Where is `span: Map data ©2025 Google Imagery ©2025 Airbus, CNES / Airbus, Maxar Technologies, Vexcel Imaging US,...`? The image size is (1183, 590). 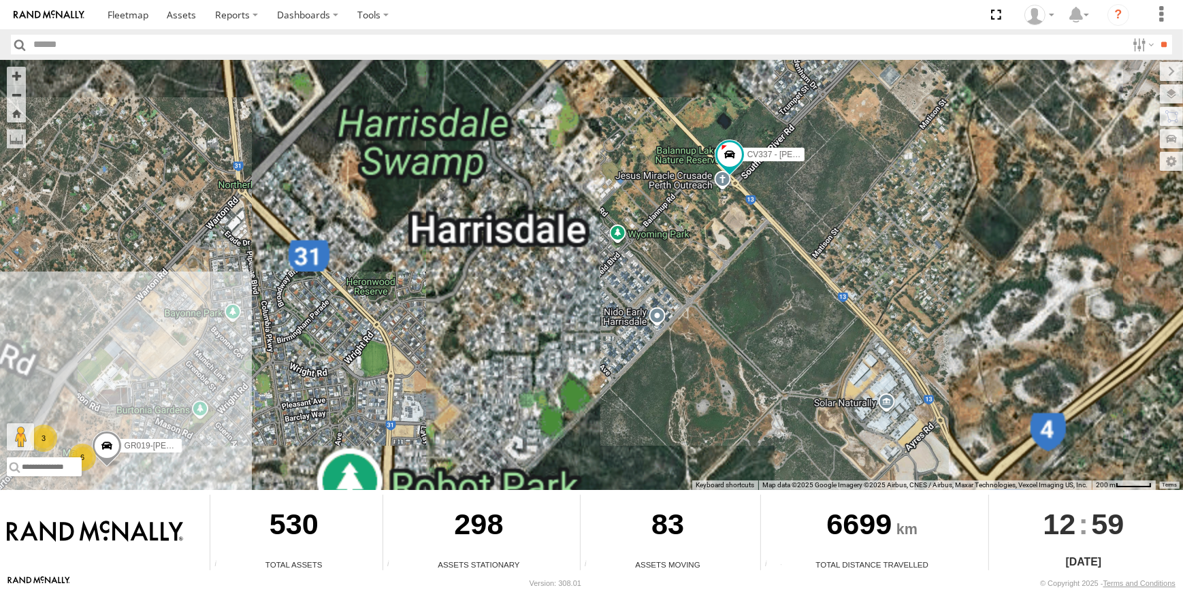
span: Map data ©2025 Google Imagery ©2025 Airbus, CNES / Airbus, Maxar Technologies, Vexcel Imaging US,... is located at coordinates (925, 485).